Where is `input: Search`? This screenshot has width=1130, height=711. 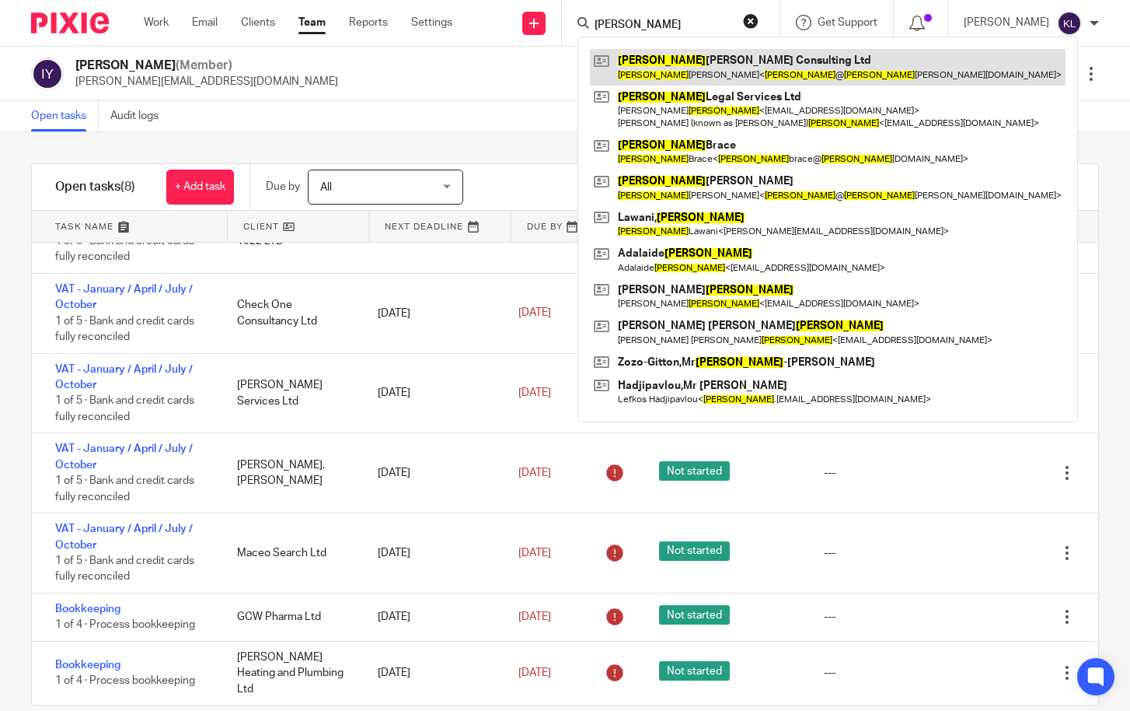
input: Search is located at coordinates (663, 26).